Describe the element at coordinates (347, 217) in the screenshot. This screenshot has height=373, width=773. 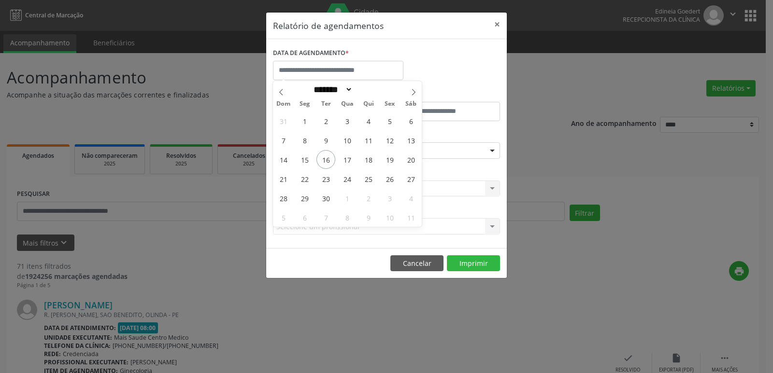
I see `span: Outubro 8, 2025` at that location.